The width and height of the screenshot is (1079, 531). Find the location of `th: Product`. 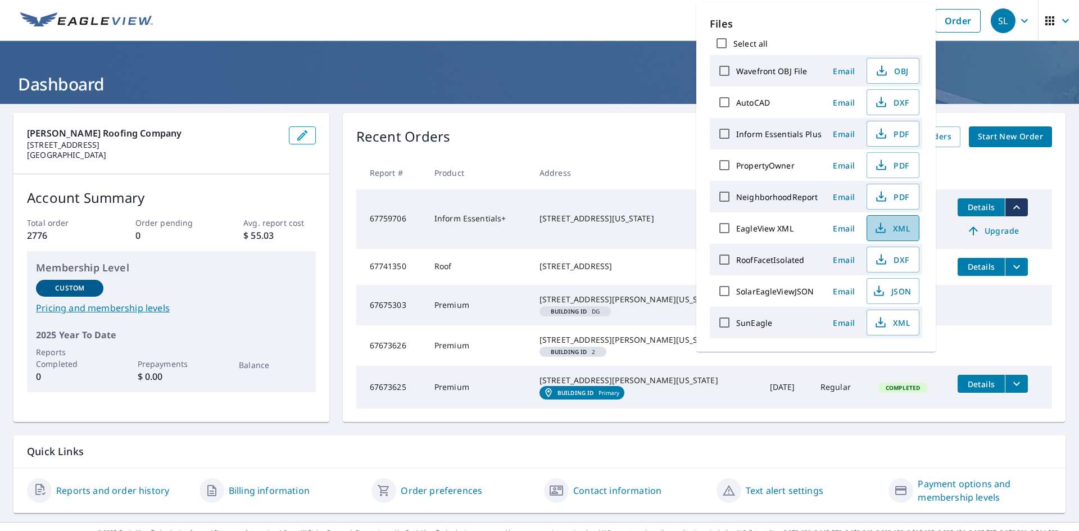

th: Product is located at coordinates (478, 173).